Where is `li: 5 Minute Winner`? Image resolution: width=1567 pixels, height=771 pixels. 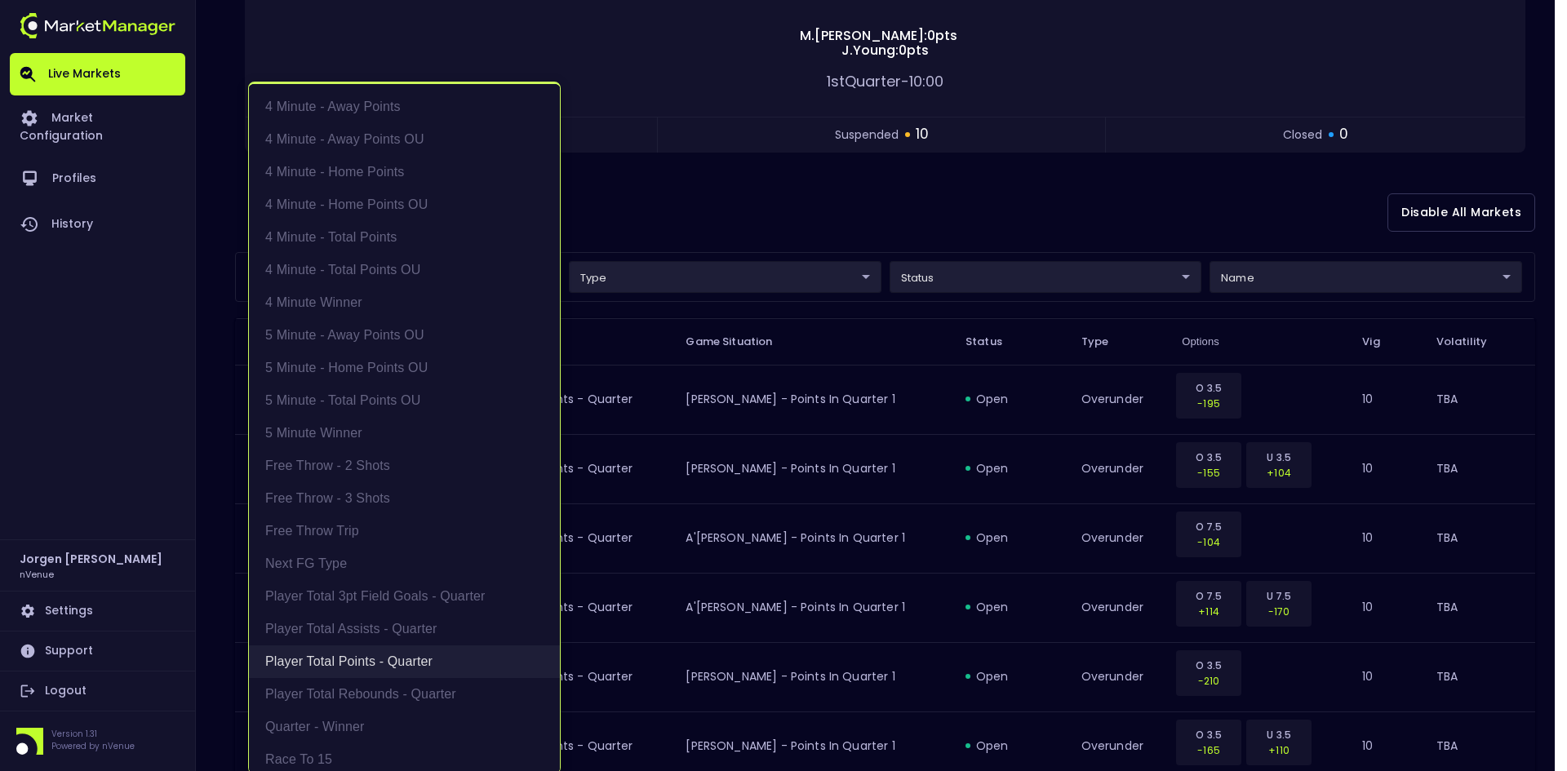
li: 5 Minute Winner is located at coordinates (404, 433).